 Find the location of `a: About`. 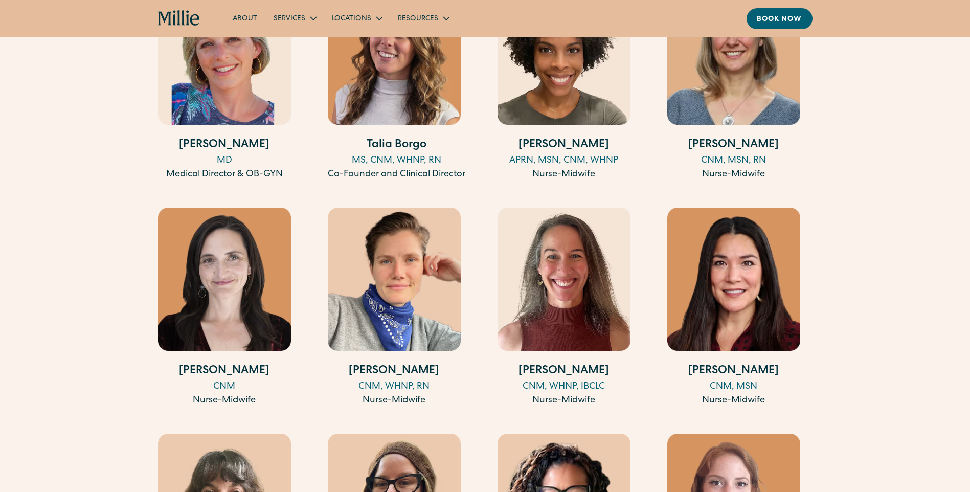

a: About is located at coordinates (245, 18).